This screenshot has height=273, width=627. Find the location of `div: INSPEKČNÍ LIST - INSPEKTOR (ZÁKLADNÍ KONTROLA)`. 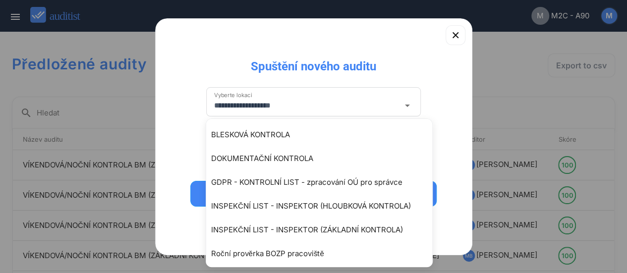

div: INSPEKČNÍ LIST - INSPEKTOR (ZÁKLADNÍ KONTROLA) is located at coordinates (324, 230).